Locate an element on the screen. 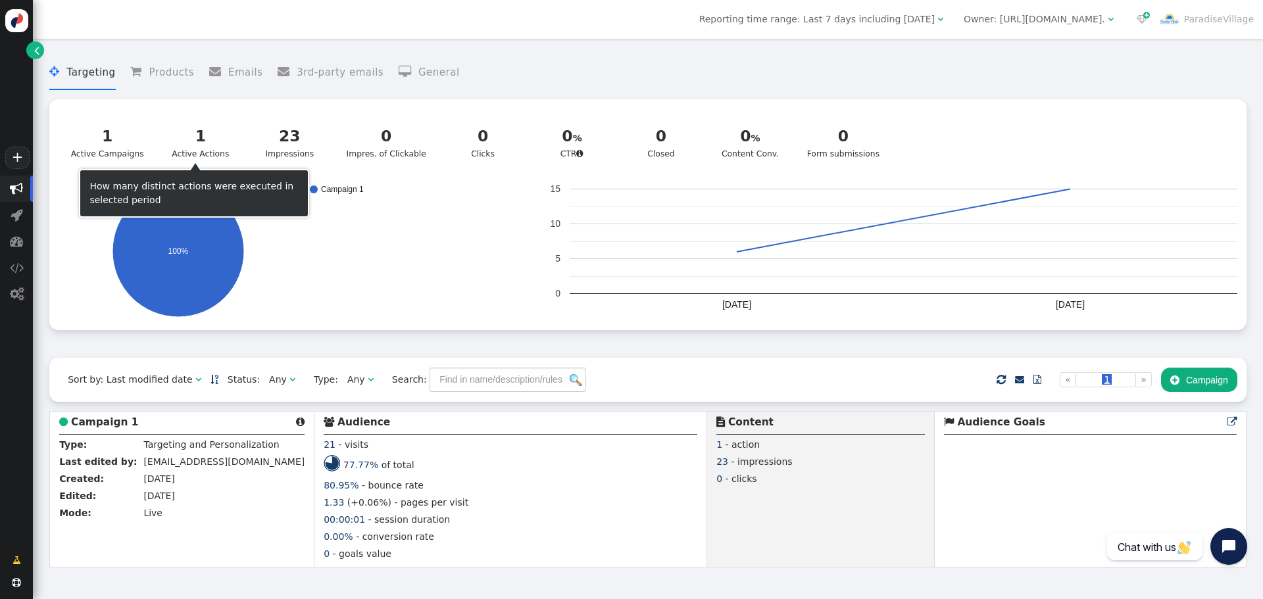 This screenshot has width=1263, height=599. div: 23 is located at coordinates (289, 136).